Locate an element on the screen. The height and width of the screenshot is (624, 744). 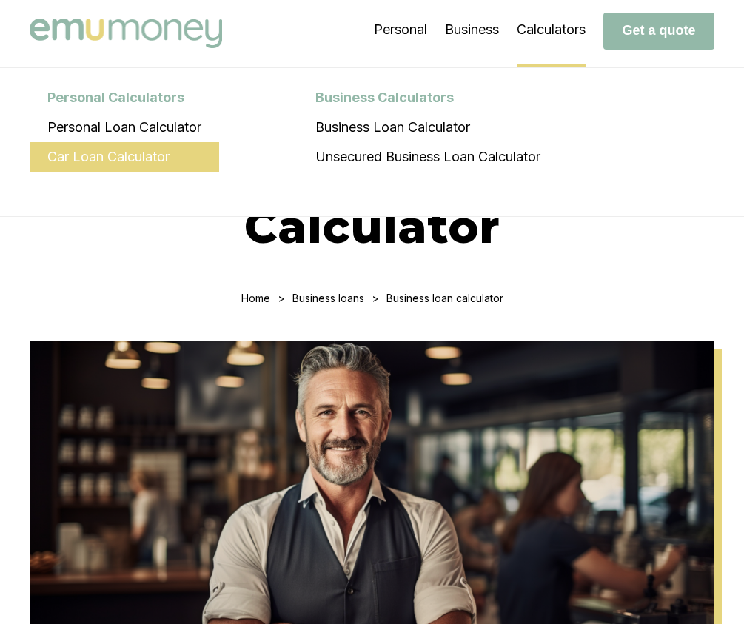
li: Personal Loan Calculator is located at coordinates (124, 127).